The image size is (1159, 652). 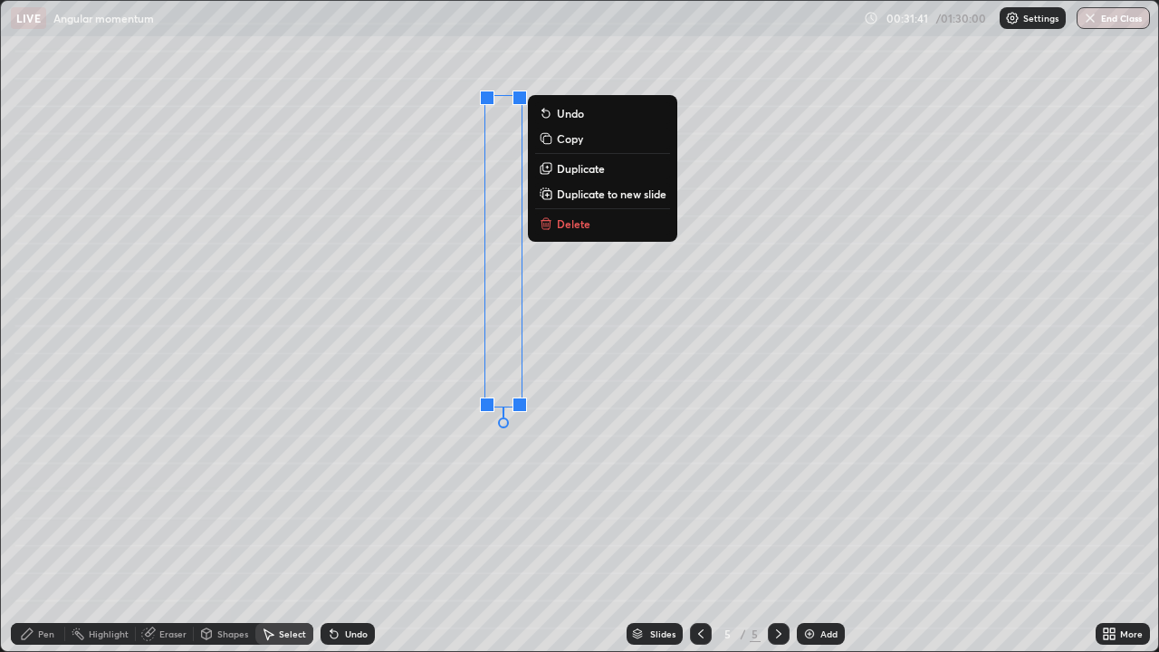 I want to click on p: LIVE, so click(x=28, y=18).